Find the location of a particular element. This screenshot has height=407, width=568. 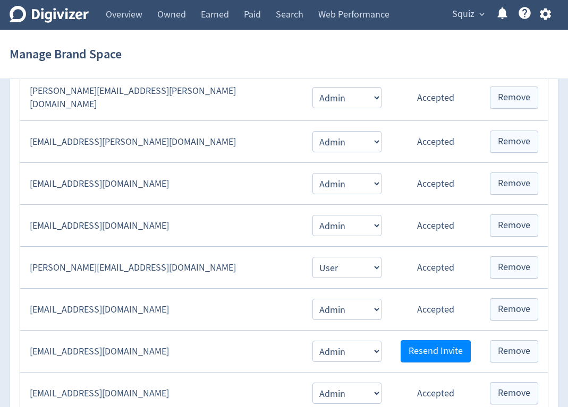

button: Squiz is located at coordinates (467, 14).